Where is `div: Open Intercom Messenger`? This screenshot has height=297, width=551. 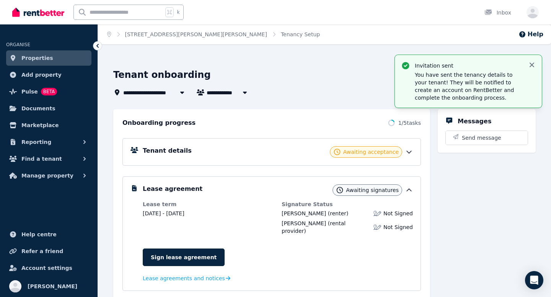
div: Open Intercom Messenger is located at coordinates (534, 281).